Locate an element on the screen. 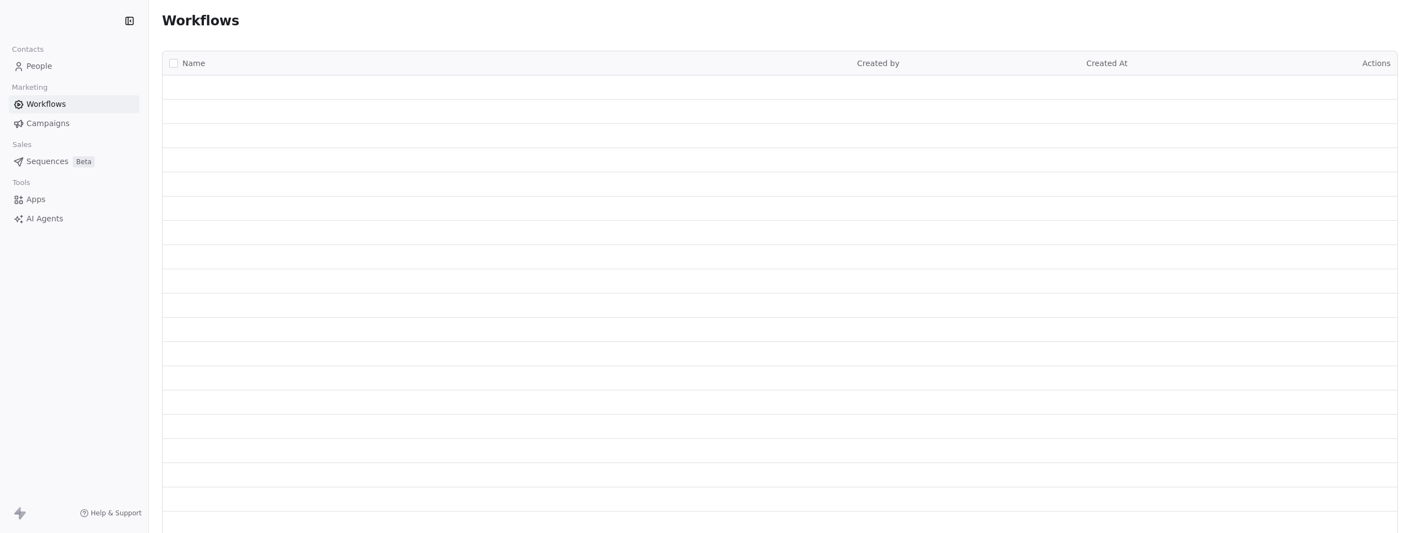  a: Workflows is located at coordinates (74, 104).